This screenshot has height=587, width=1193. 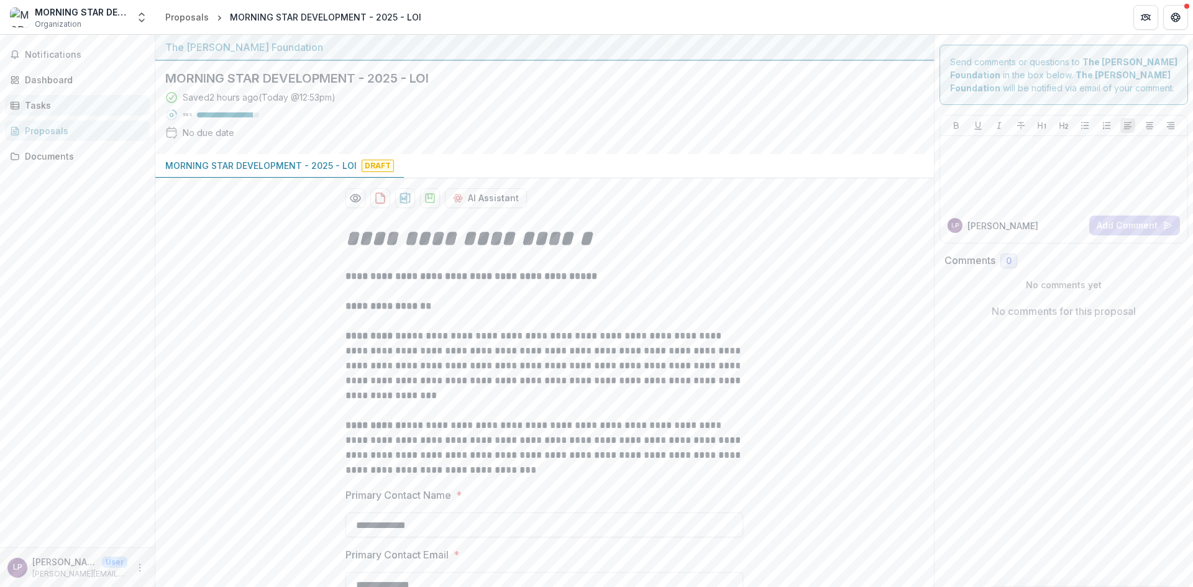 I want to click on h2: Comments, so click(x=970, y=260).